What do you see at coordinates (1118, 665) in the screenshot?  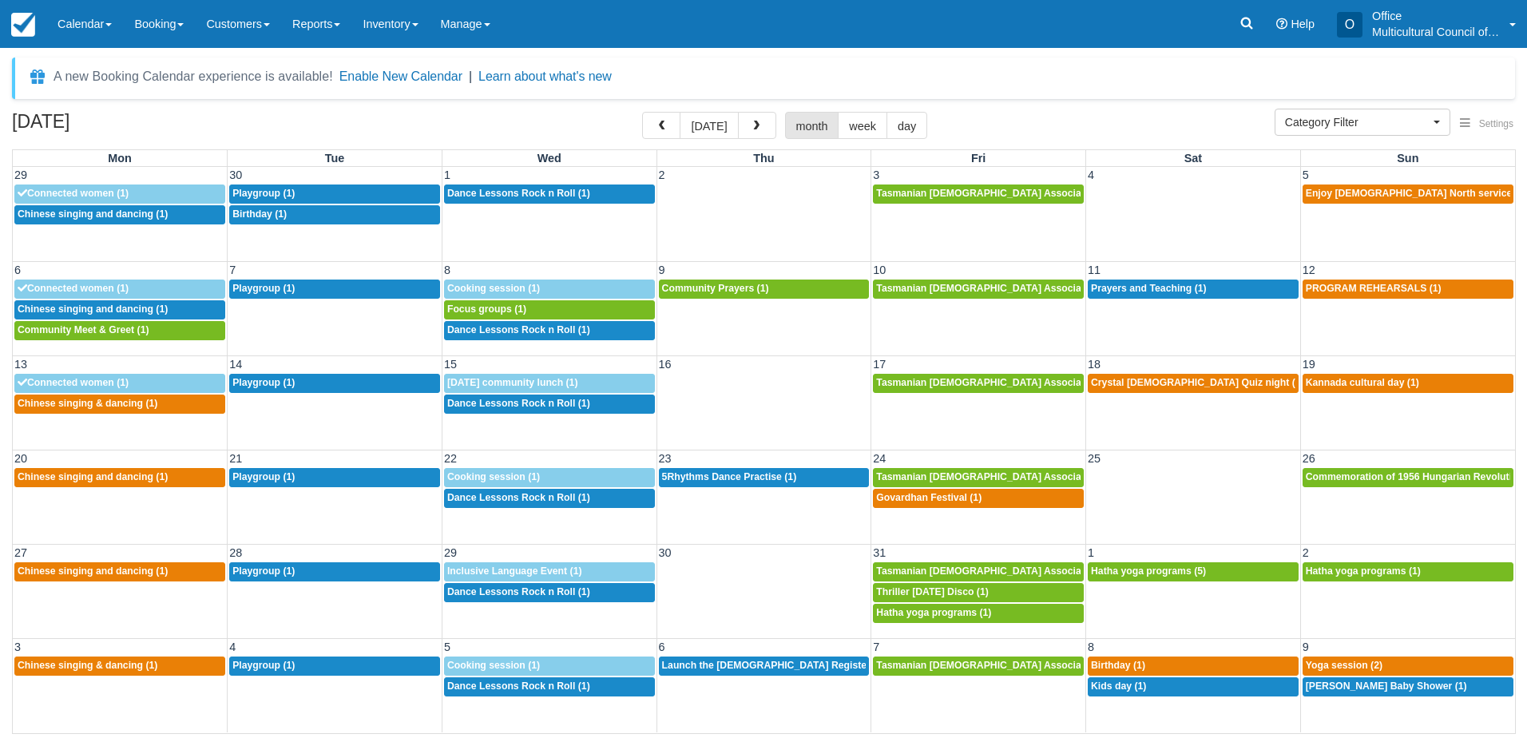 I see `span: Birthday (1)` at bounding box center [1118, 665].